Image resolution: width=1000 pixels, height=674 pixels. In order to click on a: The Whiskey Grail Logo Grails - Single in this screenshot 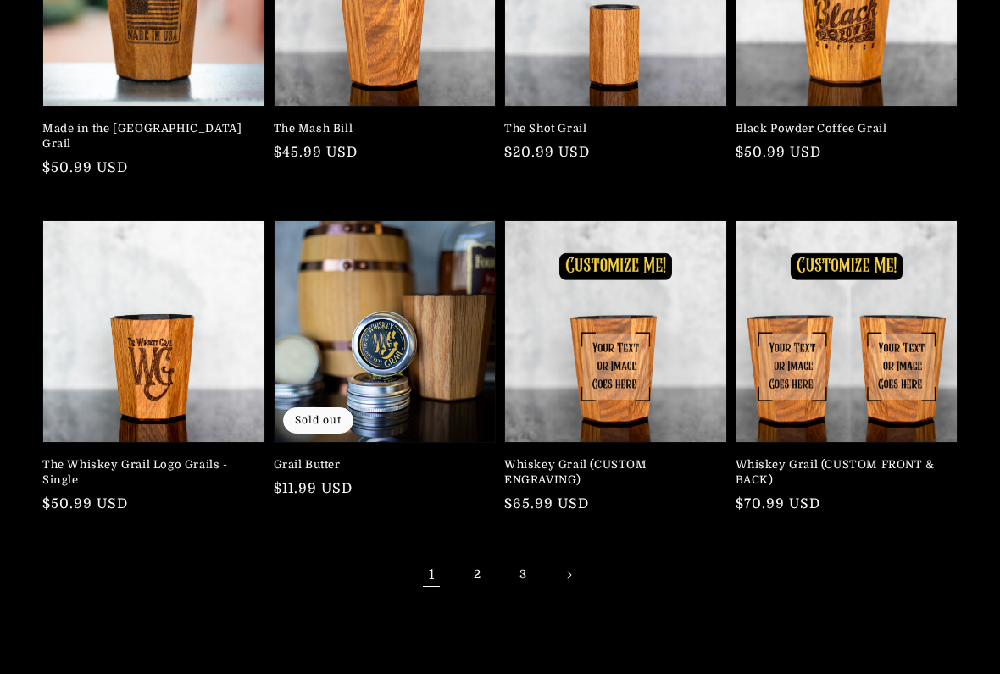, I will do `click(148, 473)`.